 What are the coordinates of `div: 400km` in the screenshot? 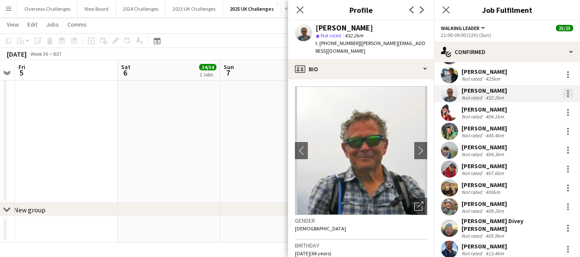 It's located at (493, 192).